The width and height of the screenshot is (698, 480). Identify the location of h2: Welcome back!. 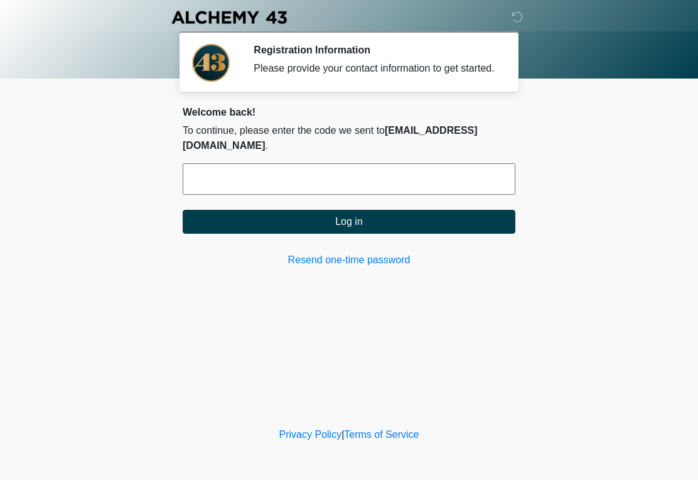
(349, 112).